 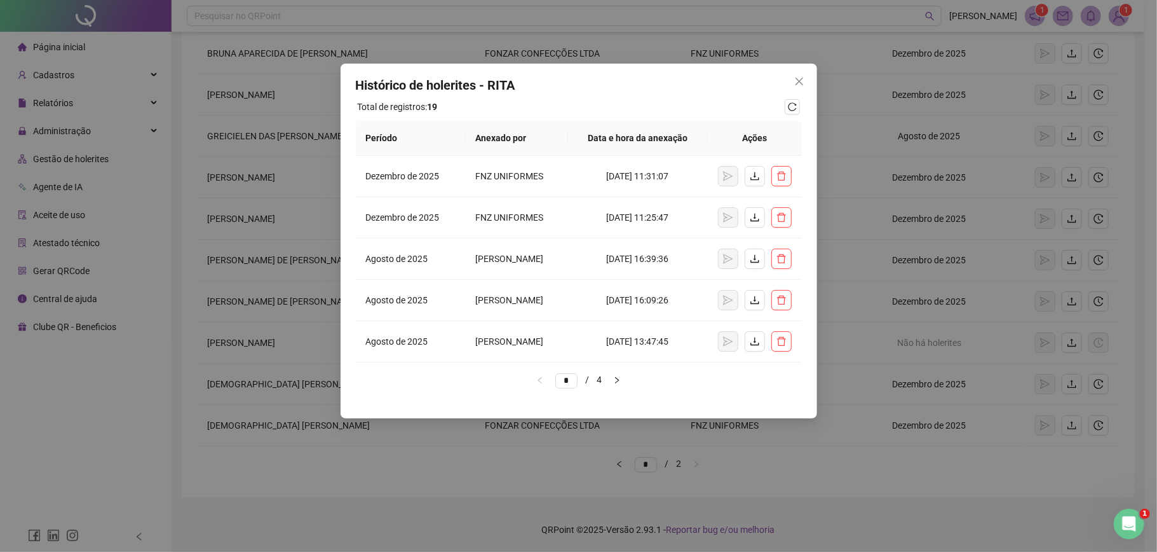 I want to click on li: Página anterior, so click(x=540, y=380).